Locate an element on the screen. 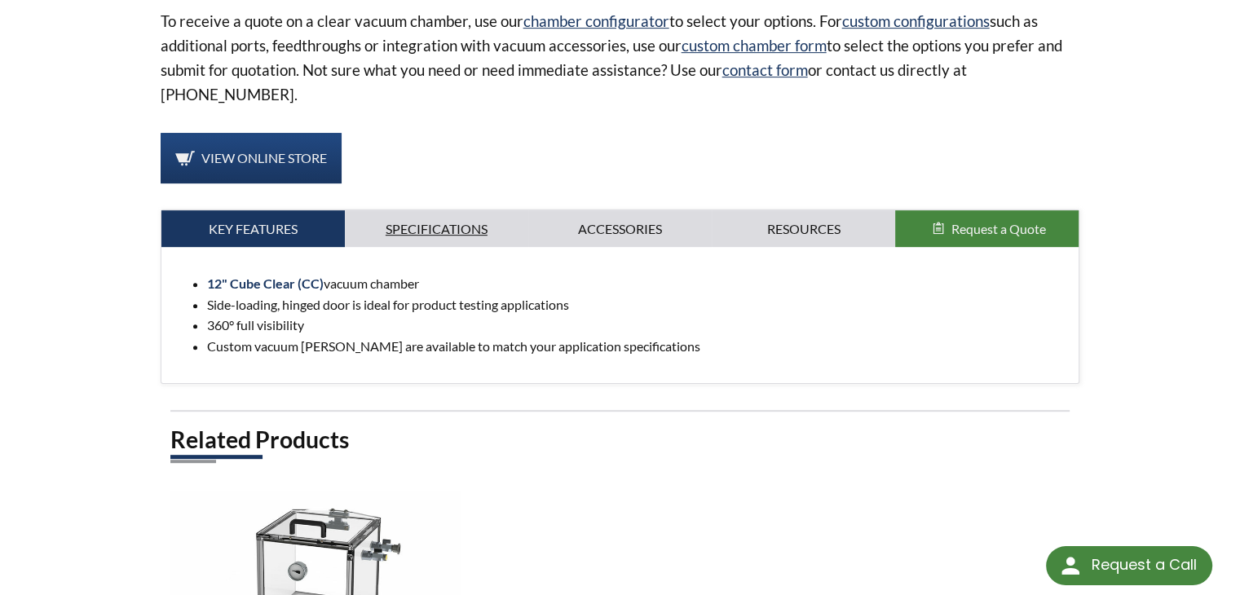 The image size is (1240, 595). a: contact form is located at coordinates (765, 69).